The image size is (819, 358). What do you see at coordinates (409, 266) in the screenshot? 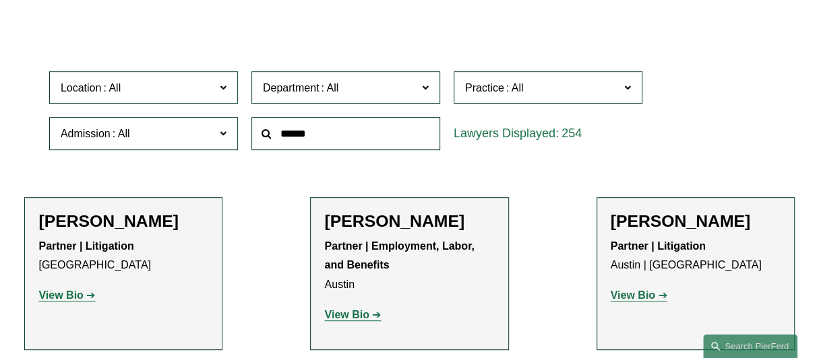
I see `p: Austin` at bounding box center [409, 266].